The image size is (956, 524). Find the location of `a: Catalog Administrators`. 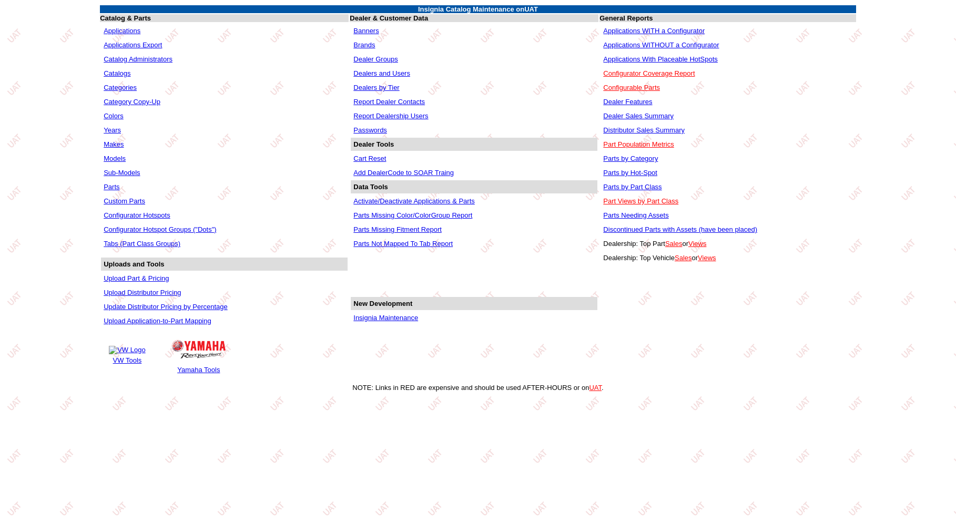

a: Catalog Administrators is located at coordinates (138, 59).